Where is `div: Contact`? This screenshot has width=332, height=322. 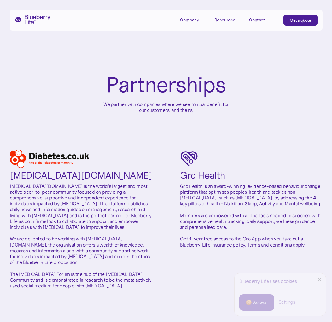 div: Contact is located at coordinates (257, 20).